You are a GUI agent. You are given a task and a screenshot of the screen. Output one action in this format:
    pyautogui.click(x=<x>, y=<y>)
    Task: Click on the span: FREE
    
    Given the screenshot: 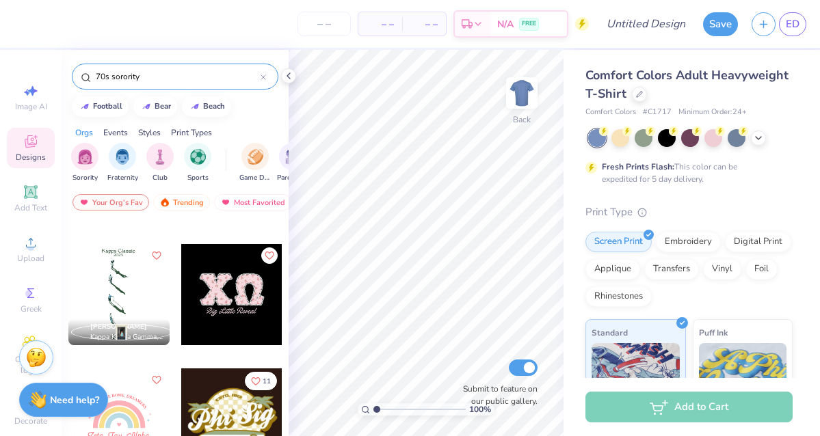 What is the action you would take?
    pyautogui.click(x=529, y=24)
    